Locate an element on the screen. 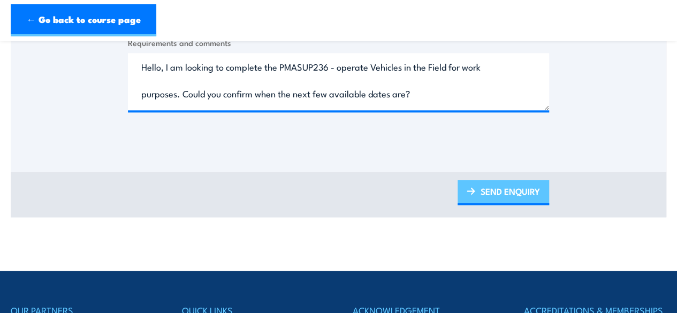 This screenshot has height=313, width=677. a: SEND ENQUIRY is located at coordinates (503, 192).